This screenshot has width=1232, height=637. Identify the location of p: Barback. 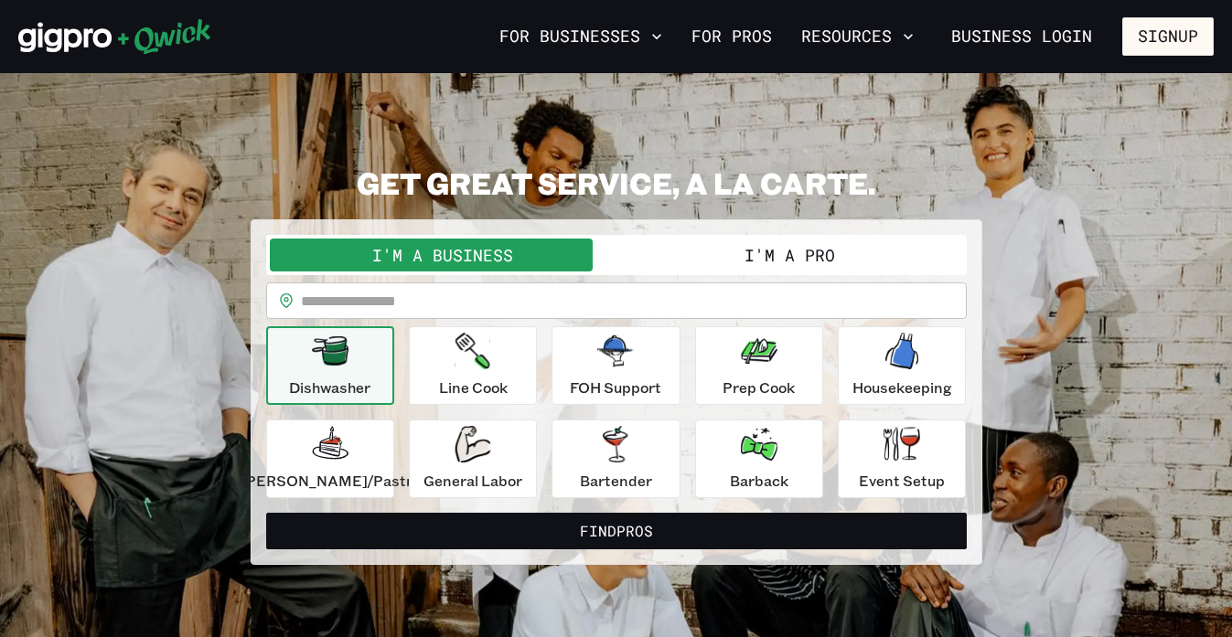
(759, 481).